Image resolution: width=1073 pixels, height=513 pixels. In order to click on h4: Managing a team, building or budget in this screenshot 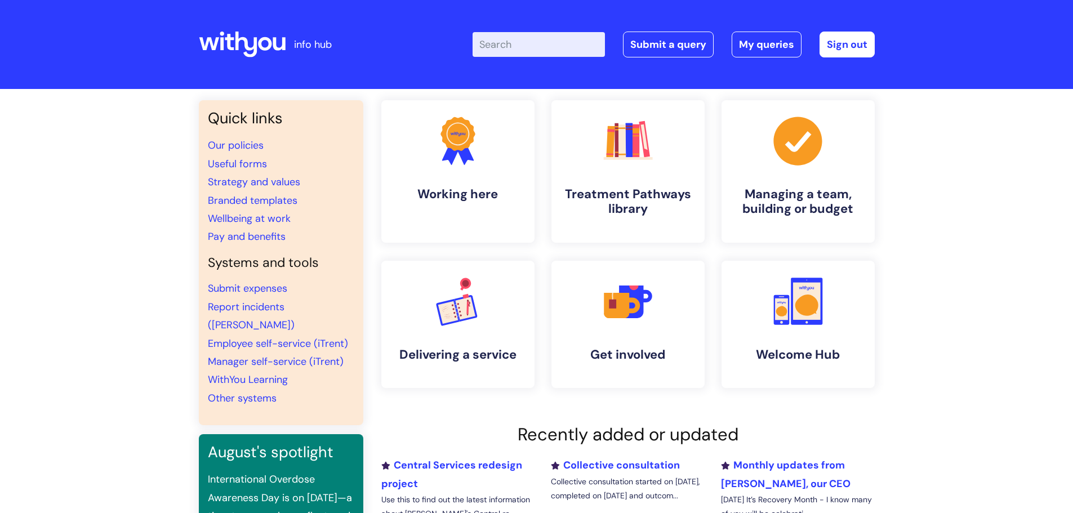, I will do `click(798, 202)`.